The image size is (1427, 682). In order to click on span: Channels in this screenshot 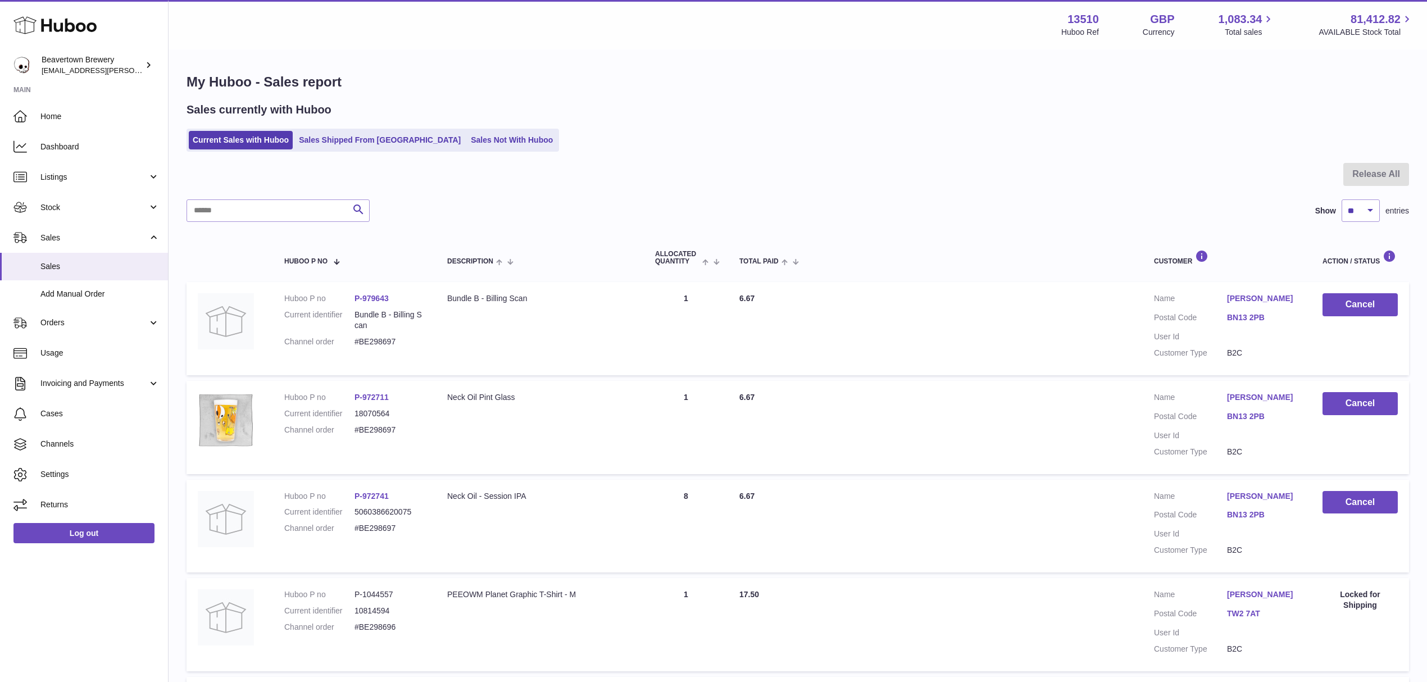, I will do `click(100, 444)`.